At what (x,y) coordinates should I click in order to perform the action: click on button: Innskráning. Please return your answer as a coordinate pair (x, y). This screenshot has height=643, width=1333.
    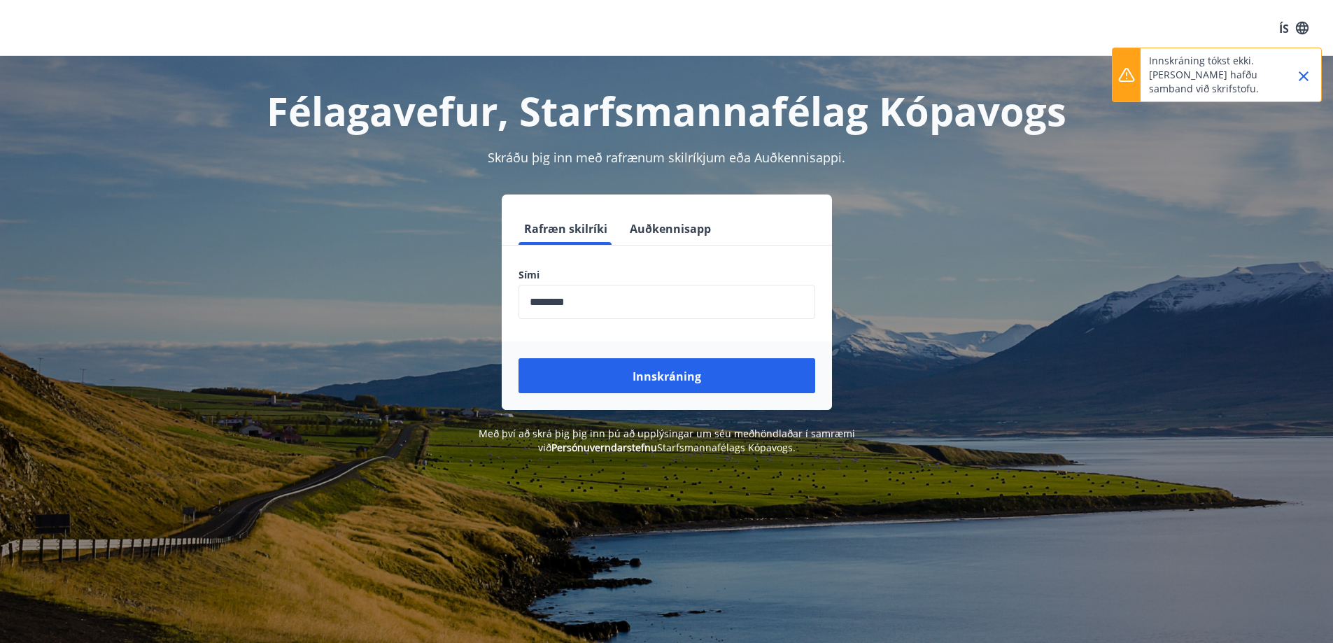
    Looking at the image, I should click on (667, 376).